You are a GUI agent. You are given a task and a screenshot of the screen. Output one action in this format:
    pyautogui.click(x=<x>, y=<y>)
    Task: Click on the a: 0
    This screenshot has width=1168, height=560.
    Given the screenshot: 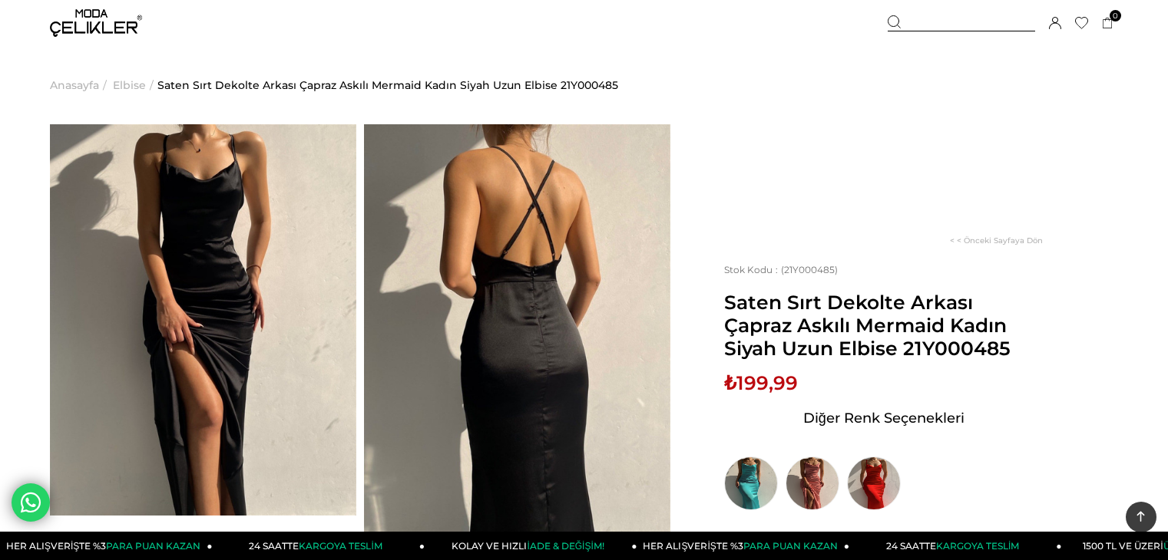 What is the action you would take?
    pyautogui.click(x=1107, y=23)
    